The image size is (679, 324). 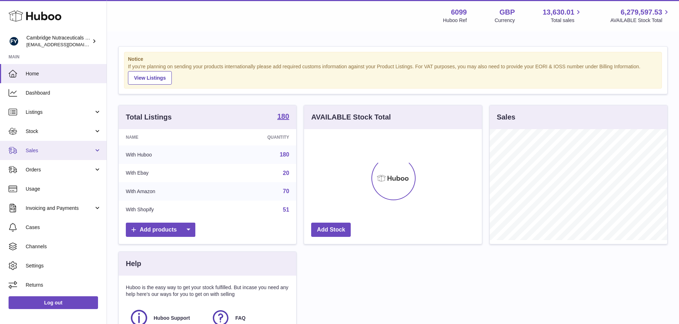 What do you see at coordinates (350, 117) in the screenshot?
I see `h3: AVAILABLE Stock Total` at bounding box center [350, 117].